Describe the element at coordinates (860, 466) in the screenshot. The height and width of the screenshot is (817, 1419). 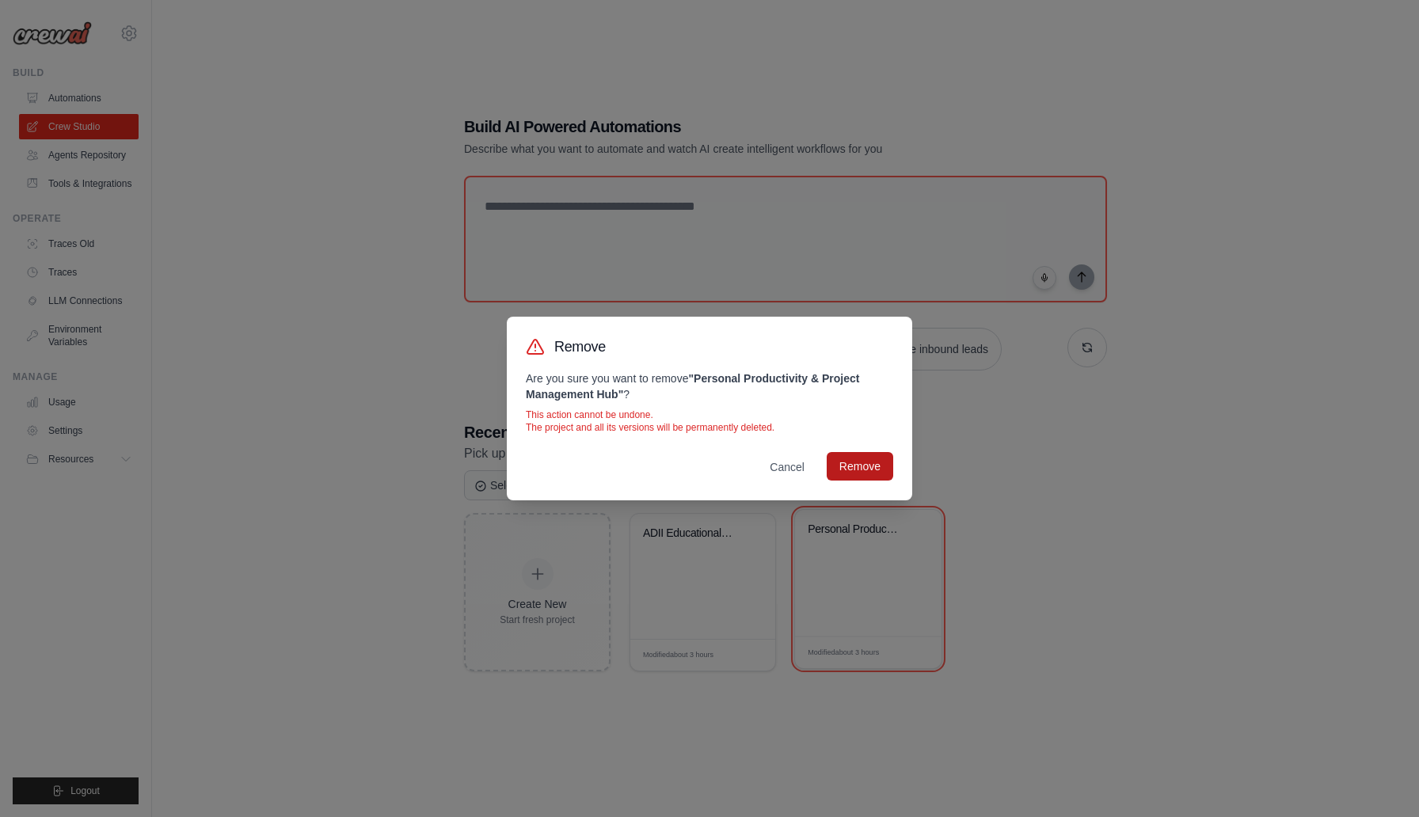
I see `button: Remove` at that location.